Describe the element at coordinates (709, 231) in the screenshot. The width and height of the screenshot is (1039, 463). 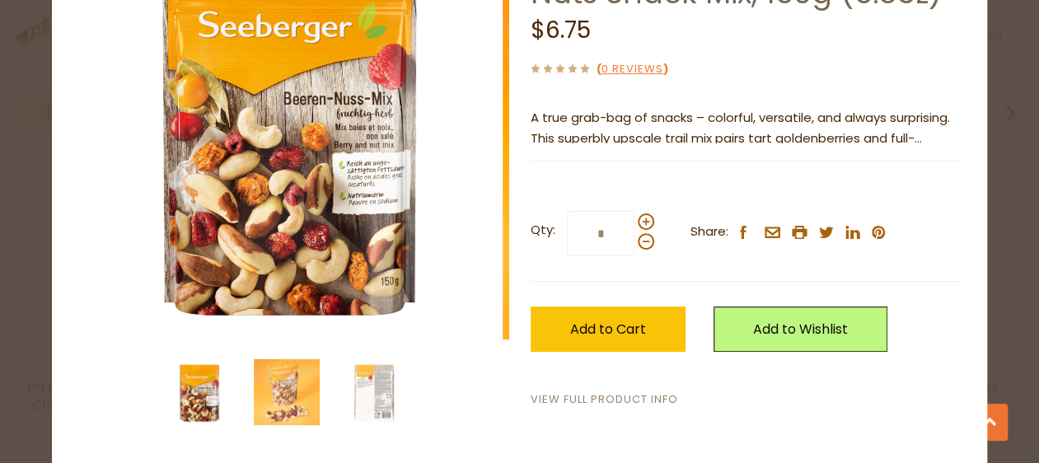
I see `span: Share:` at that location.